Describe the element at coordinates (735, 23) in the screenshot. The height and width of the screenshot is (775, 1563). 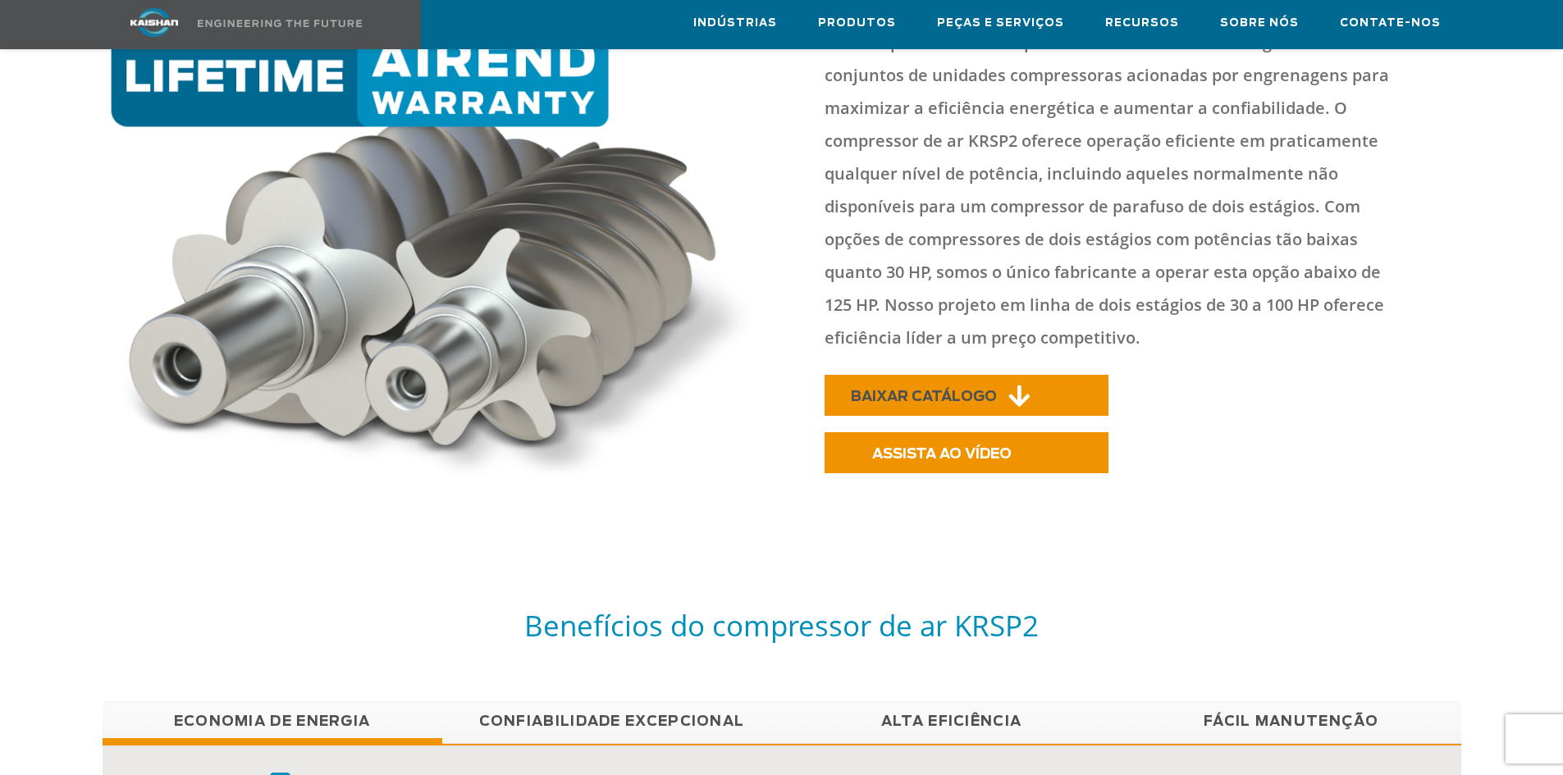
I see `font: Indústrias` at that location.